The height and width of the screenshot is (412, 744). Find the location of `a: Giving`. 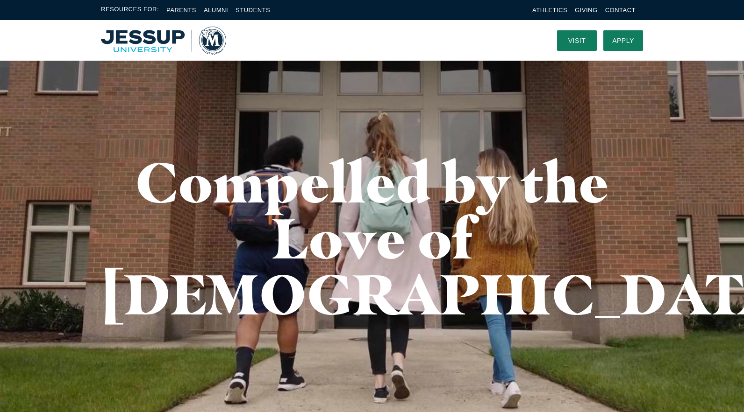

a: Giving is located at coordinates (586, 10).